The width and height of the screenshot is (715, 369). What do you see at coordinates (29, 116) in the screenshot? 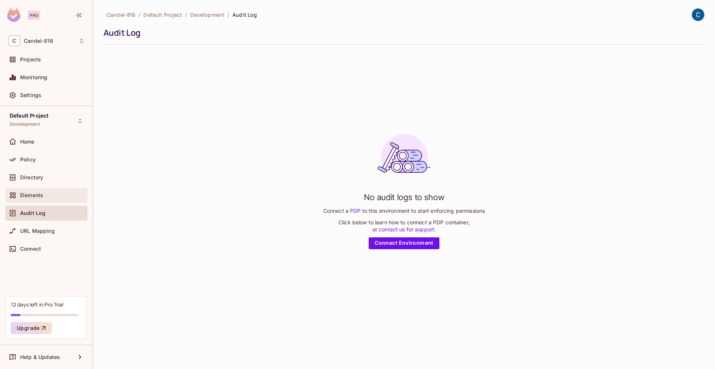
I see `span: Default Project` at bounding box center [29, 116].